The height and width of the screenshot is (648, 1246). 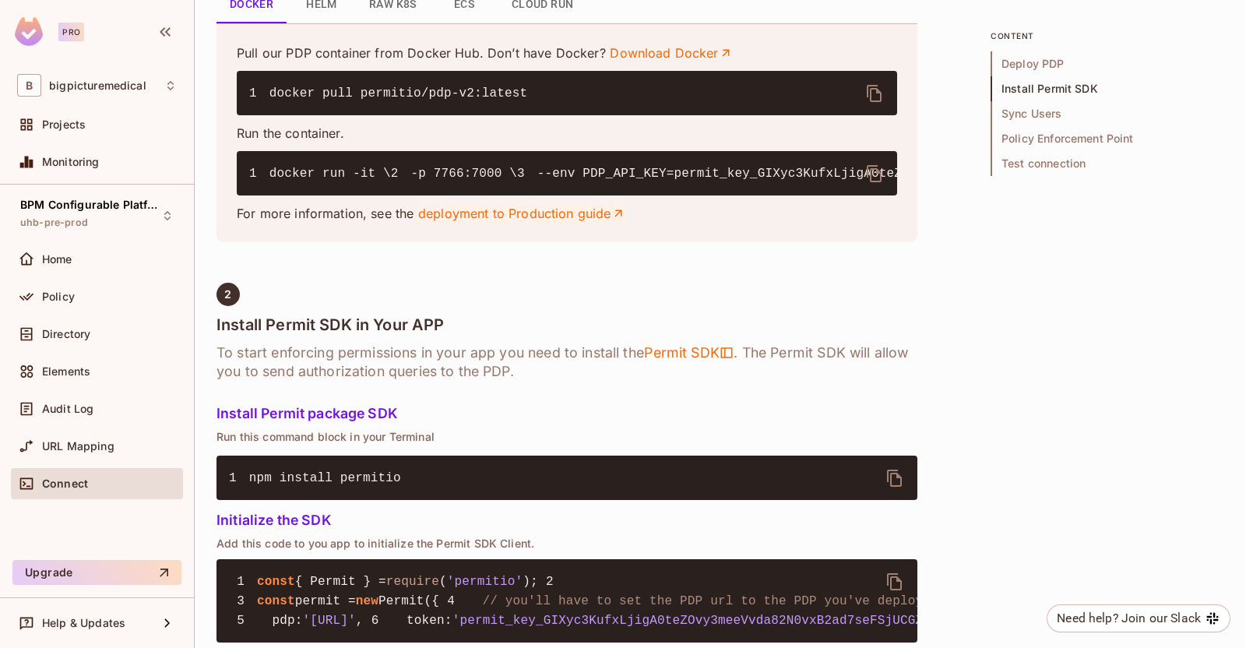 What do you see at coordinates (71, 162) in the screenshot?
I see `span: Monitoring` at bounding box center [71, 162].